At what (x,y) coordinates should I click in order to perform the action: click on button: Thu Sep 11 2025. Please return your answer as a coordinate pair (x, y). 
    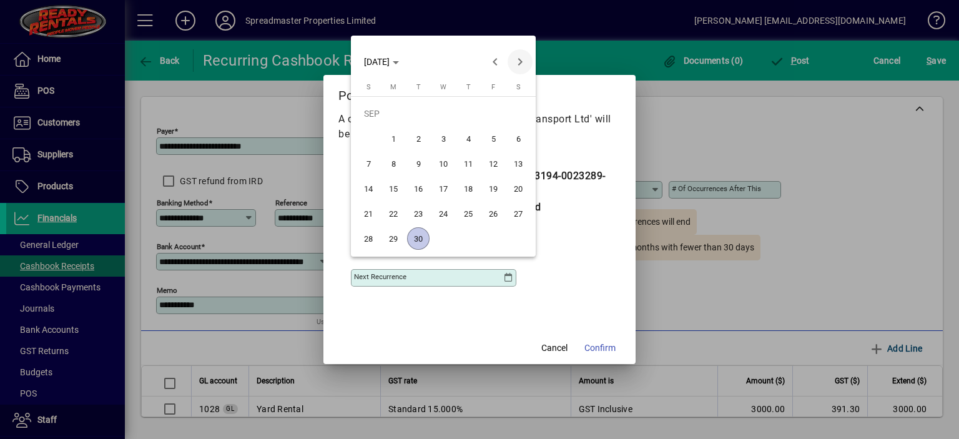
    Looking at the image, I should click on (468, 164).